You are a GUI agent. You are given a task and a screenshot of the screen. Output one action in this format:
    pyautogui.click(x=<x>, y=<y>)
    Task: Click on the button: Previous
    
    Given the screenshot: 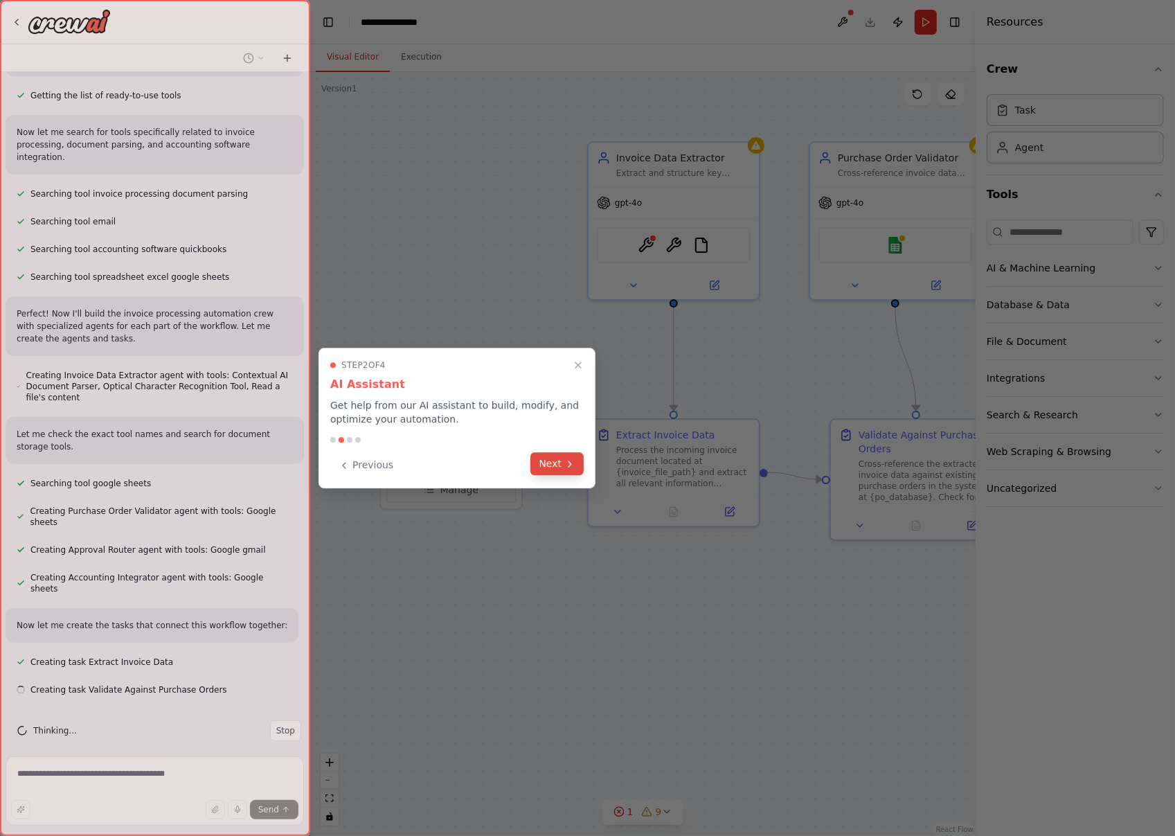 What is the action you would take?
    pyautogui.click(x=366, y=465)
    